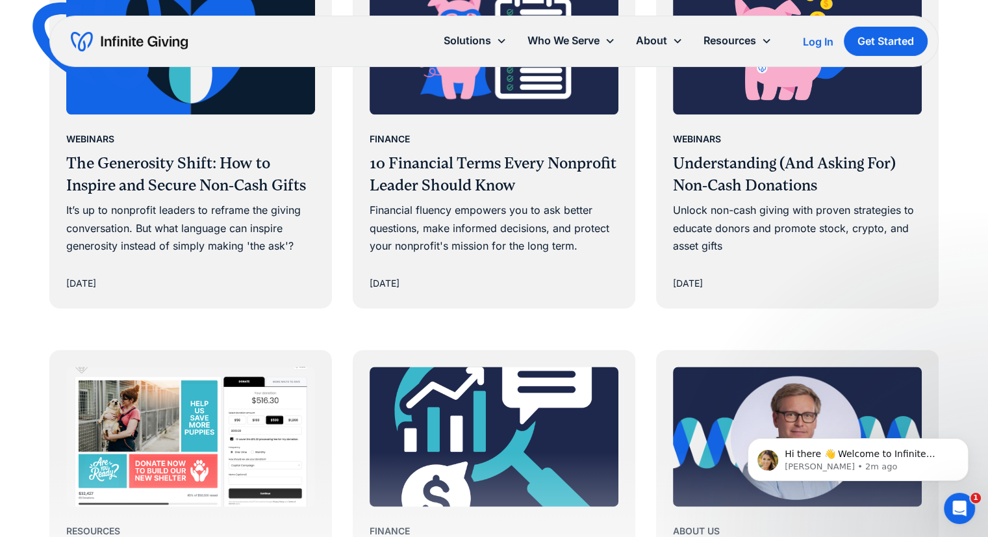 This screenshot has height=537, width=988. Describe the element at coordinates (40, 49) in the screenshot. I see `img: Profile image for Kasey` at that location.